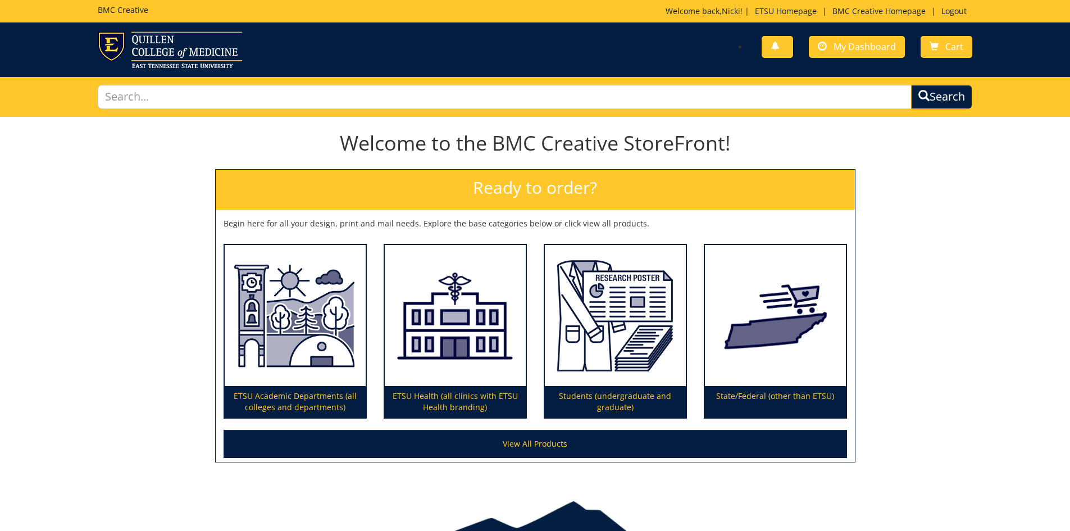 The height and width of the screenshot is (531, 1070). What do you see at coordinates (455, 331) in the screenshot?
I see `a: ETSU Health (all clinics with ETSU Health branding)` at bounding box center [455, 331].